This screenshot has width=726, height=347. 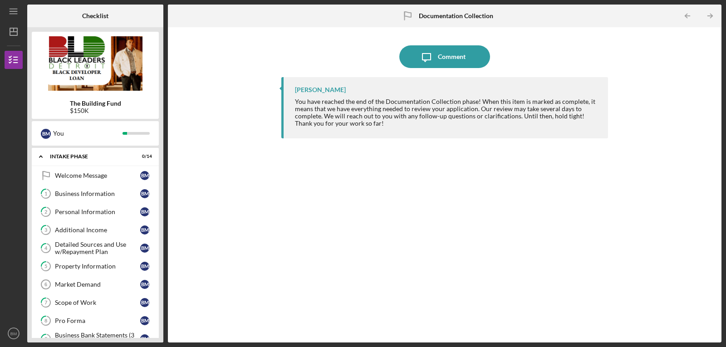 What do you see at coordinates (98, 230) in the screenshot?
I see `div: Additional Income` at bounding box center [98, 230].